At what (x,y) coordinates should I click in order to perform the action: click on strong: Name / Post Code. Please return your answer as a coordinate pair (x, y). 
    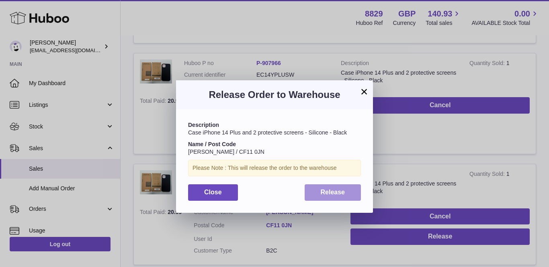
    Looking at the image, I should click on (212, 144).